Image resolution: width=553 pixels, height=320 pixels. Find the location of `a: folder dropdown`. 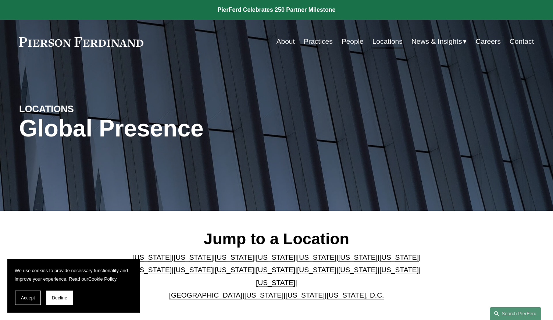

a: folder dropdown is located at coordinates (439, 42).